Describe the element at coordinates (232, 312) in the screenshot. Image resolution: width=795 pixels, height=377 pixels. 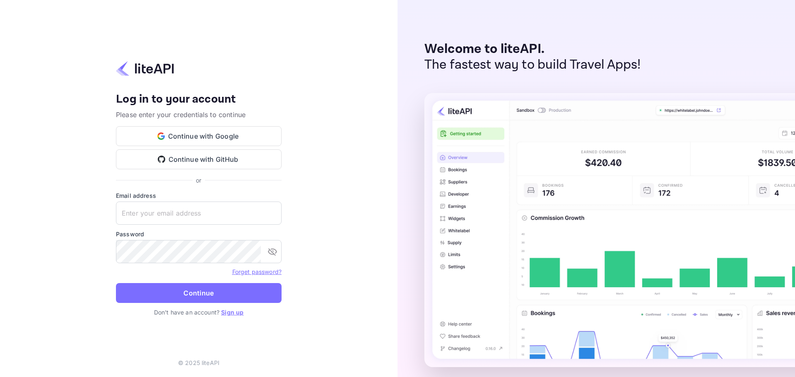
I see `a: Sign up` at that location.